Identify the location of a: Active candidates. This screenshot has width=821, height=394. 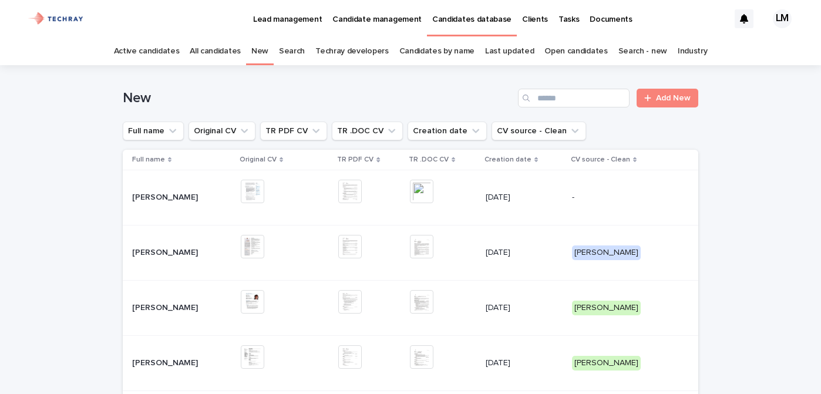
(147, 51).